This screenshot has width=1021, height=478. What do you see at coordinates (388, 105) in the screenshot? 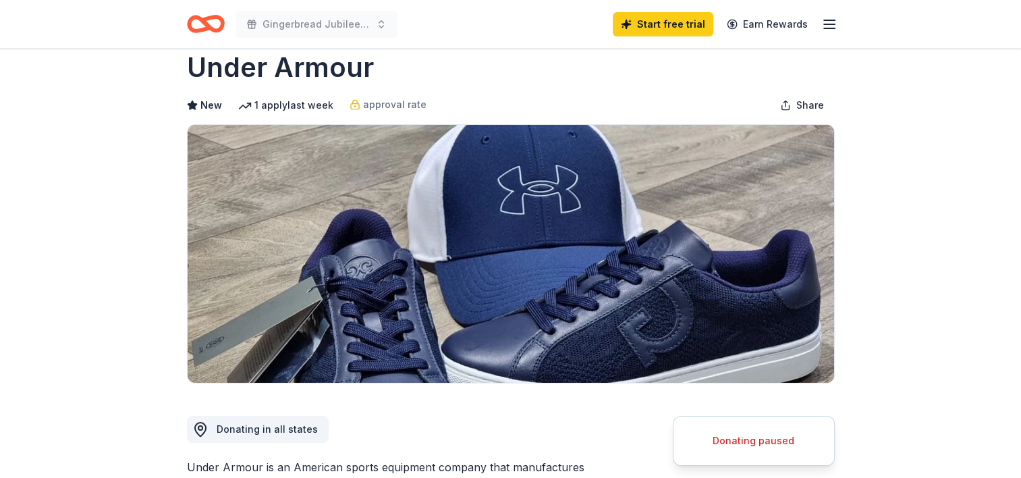
I see `a: approval rate` at bounding box center [388, 105].